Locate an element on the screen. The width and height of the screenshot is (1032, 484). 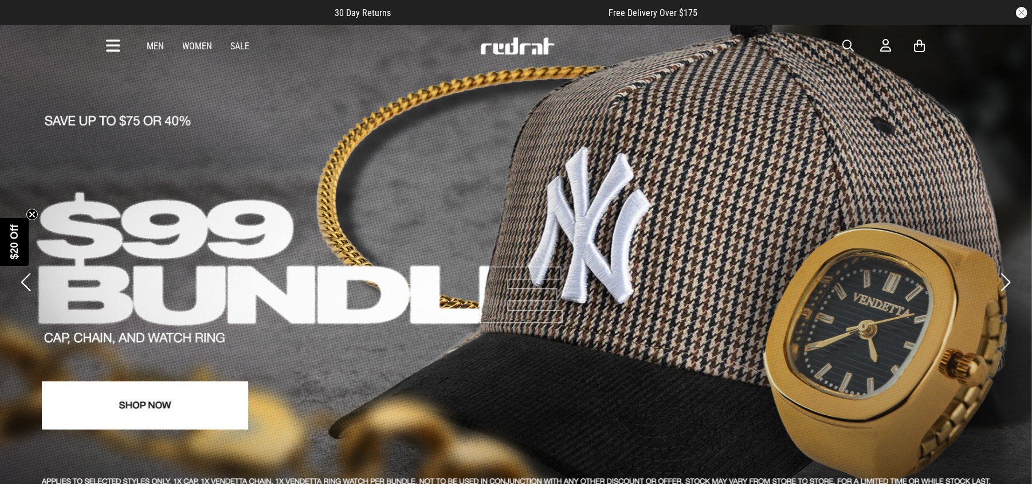
a: Men is located at coordinates (156, 46).